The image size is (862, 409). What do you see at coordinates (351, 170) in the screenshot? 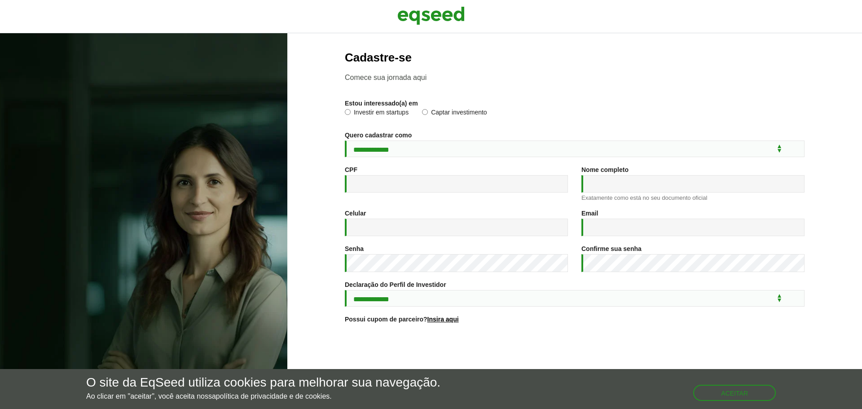
I see `label: CPF` at bounding box center [351, 170].